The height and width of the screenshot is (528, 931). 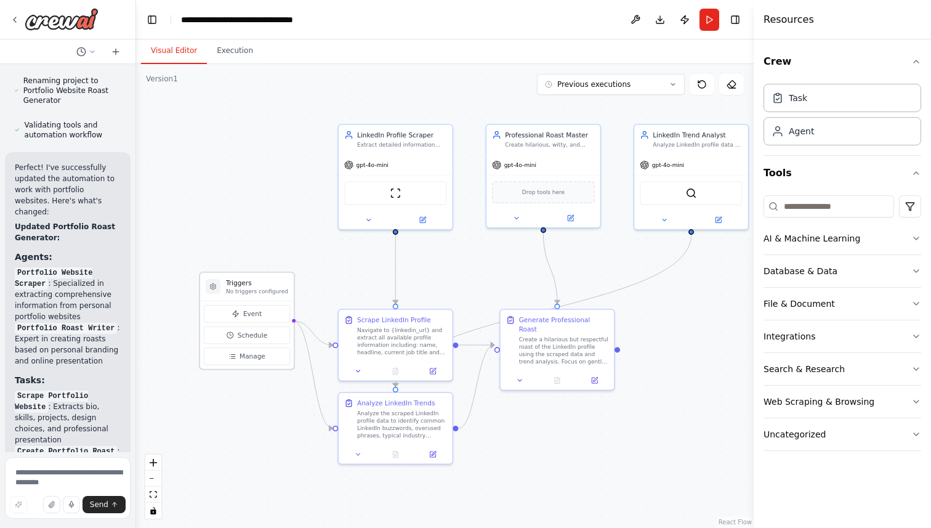 What do you see at coordinates (550, 134) in the screenshot?
I see `div: Professional Roast Master` at bounding box center [550, 134].